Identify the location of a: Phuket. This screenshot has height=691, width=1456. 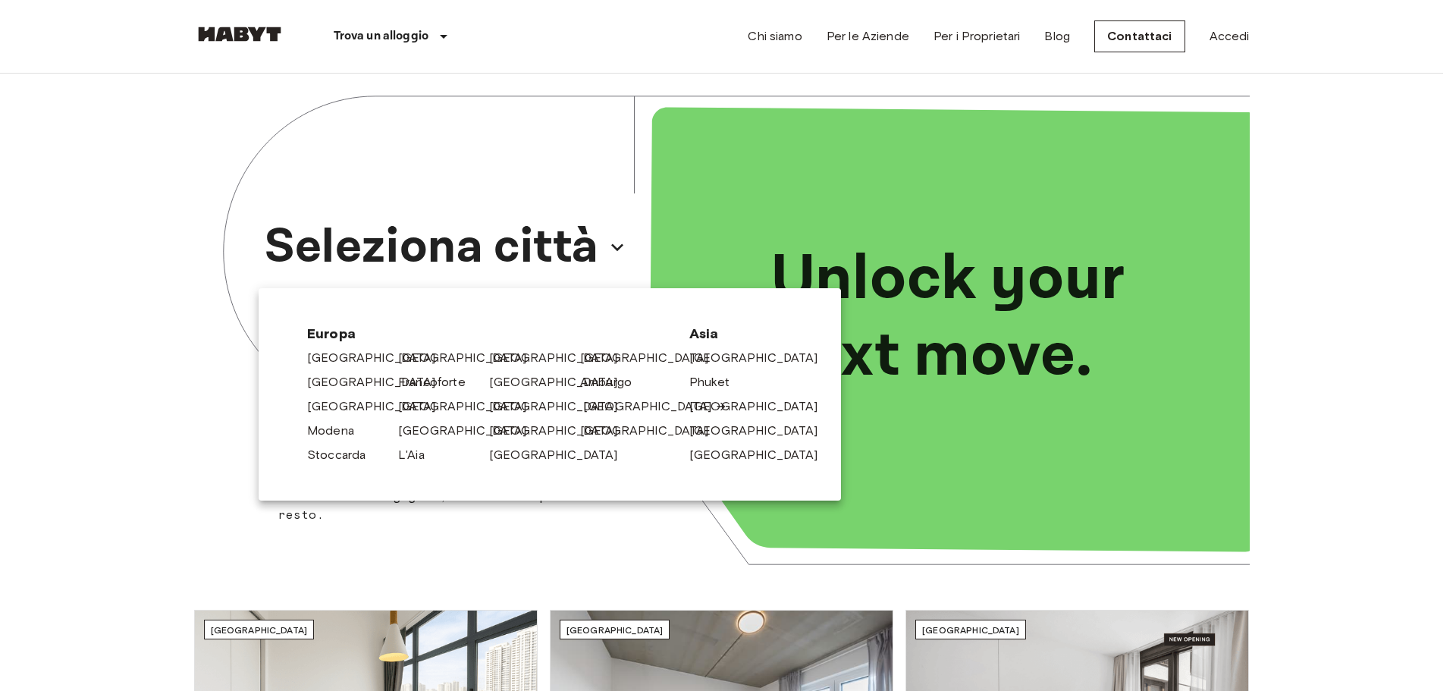
(717, 382).